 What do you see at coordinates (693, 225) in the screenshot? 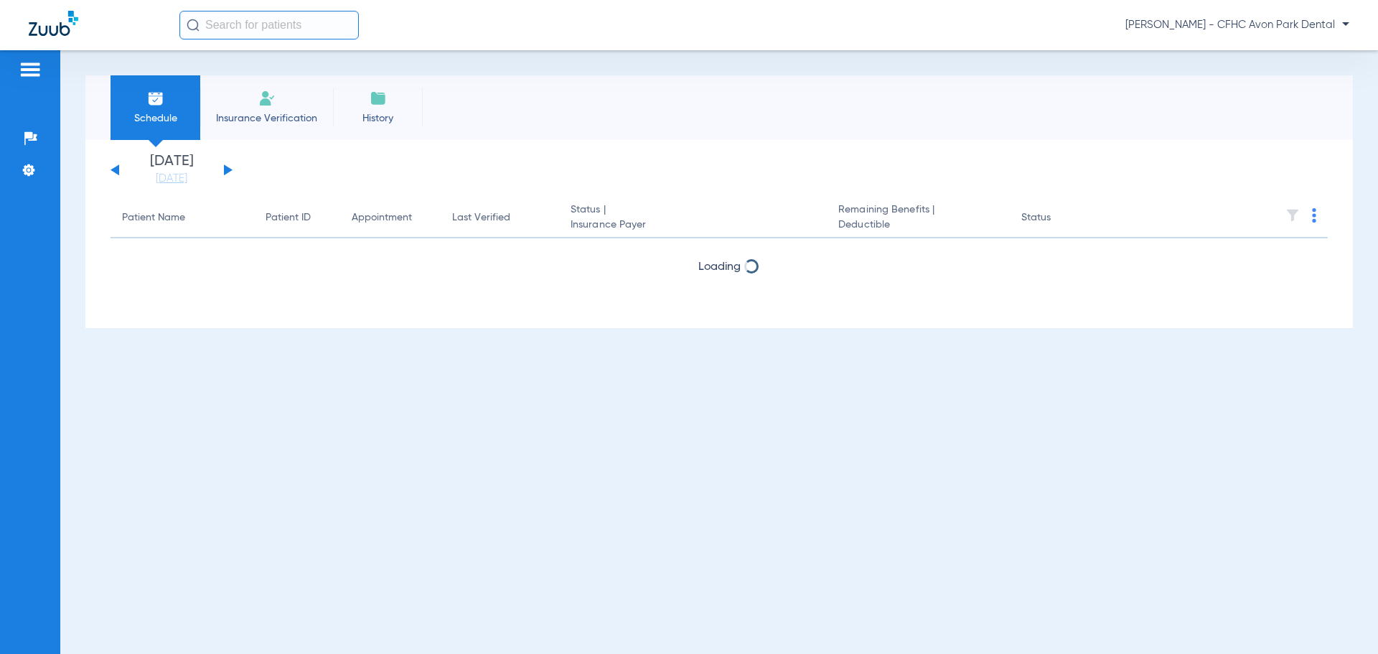
I see `span: Insurance Payer` at bounding box center [693, 225].